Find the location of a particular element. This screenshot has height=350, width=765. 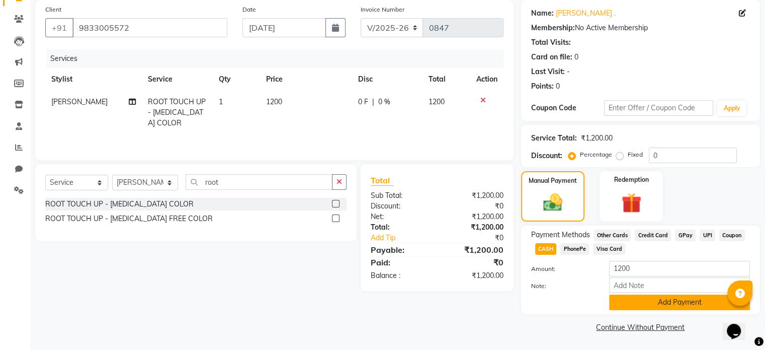

button: +91 is located at coordinates (59, 28).